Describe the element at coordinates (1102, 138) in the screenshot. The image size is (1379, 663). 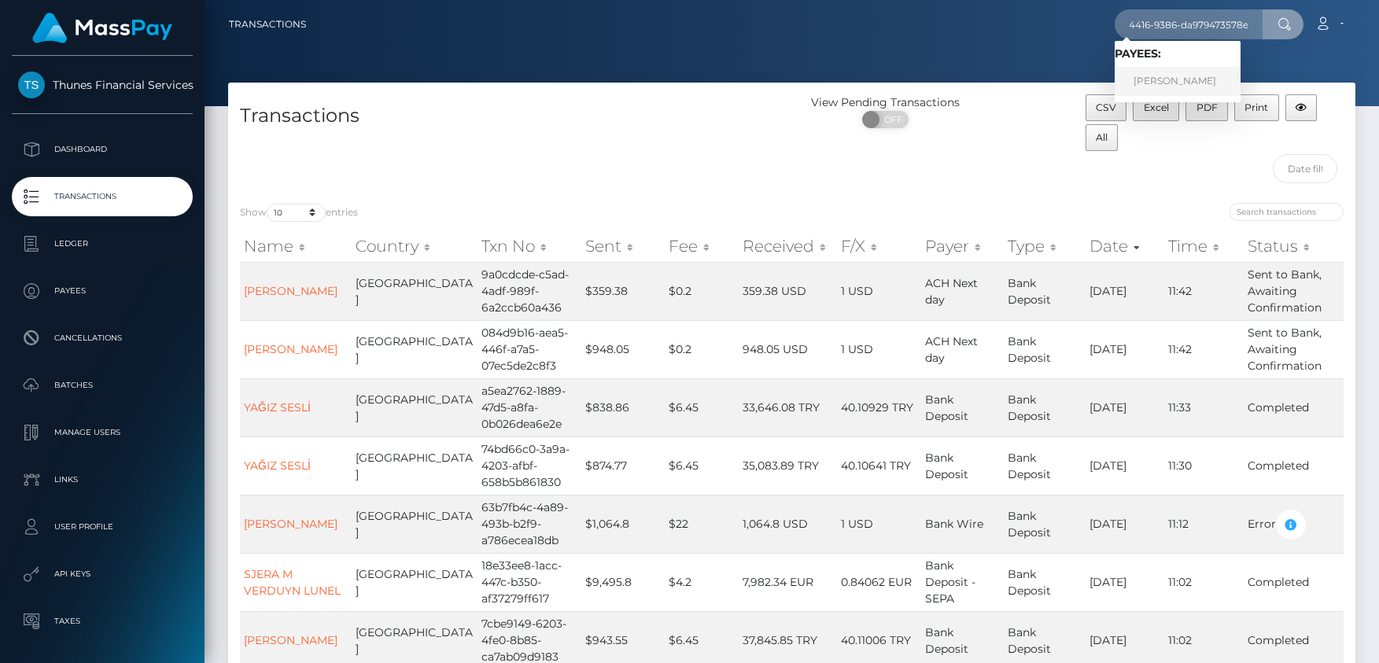
I see `button: All` at that location.